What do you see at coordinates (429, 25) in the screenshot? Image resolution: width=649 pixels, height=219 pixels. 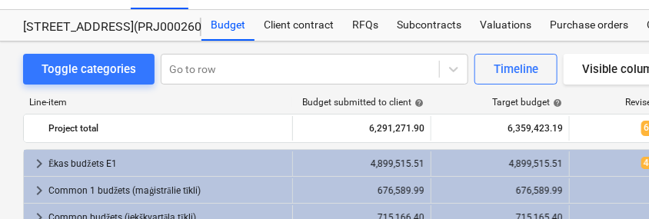 I see `div: Subcontracts` at bounding box center [429, 25].